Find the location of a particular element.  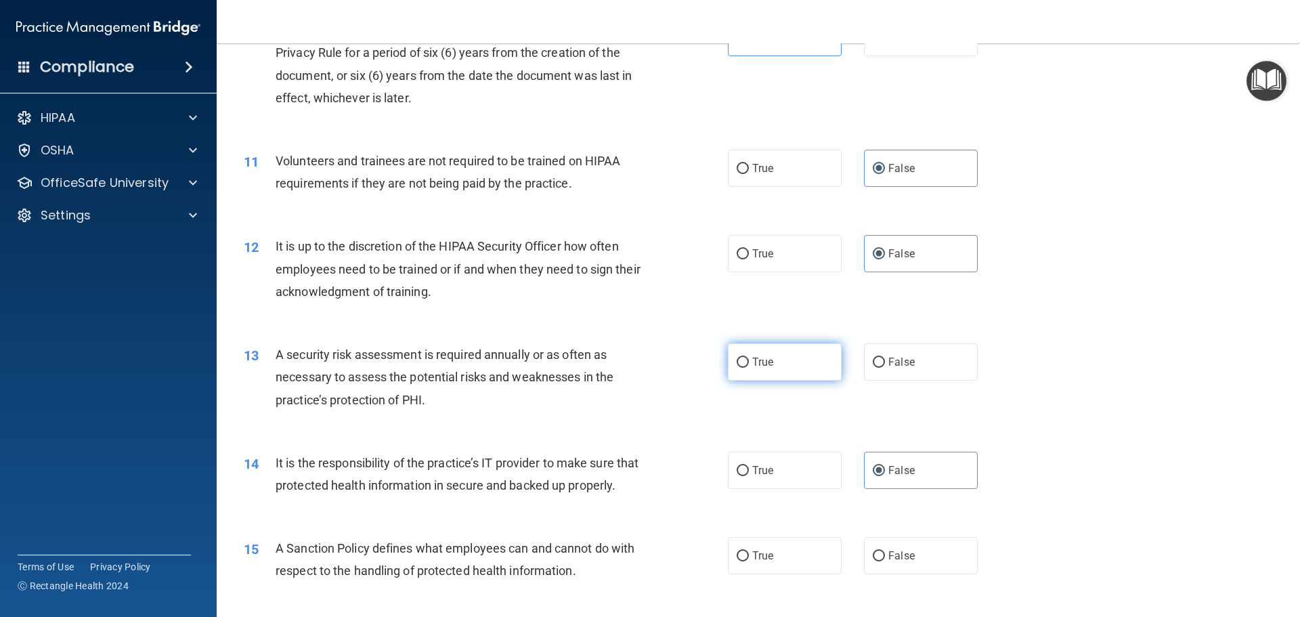

span: Ⓒ Rectangle Health 2024 is located at coordinates (73, 586).